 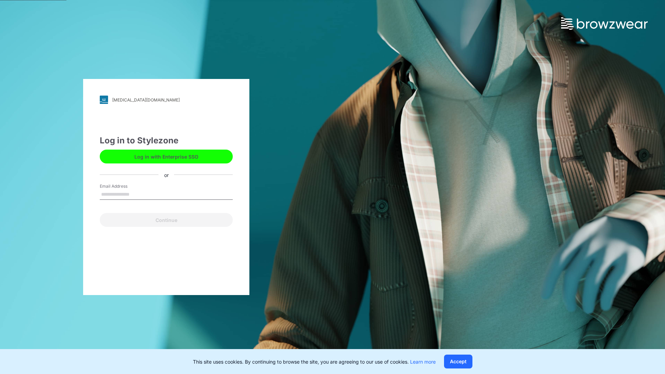 I want to click on div: Log in to Stylezone, so click(x=166, y=141).